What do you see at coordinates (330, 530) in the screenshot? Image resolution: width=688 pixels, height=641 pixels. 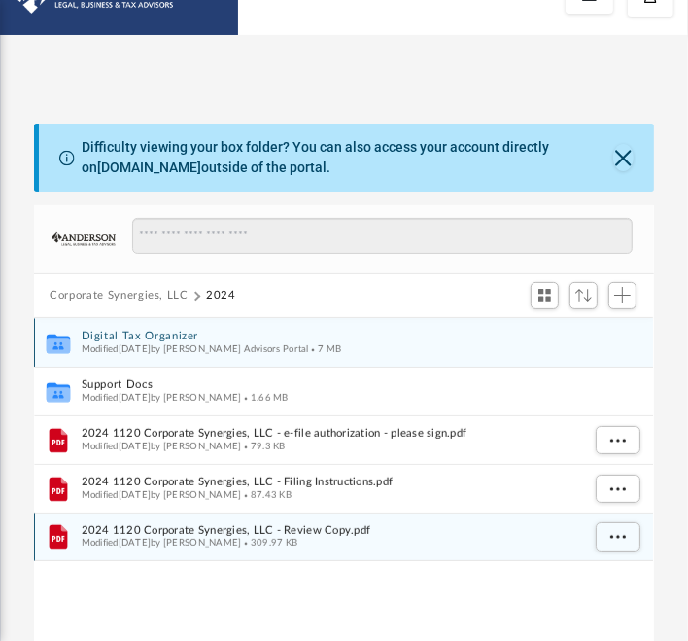 I see `span: 2024 1120 Corporate Synergies, LLC - Review Copy.pdf` at bounding box center [330, 530].